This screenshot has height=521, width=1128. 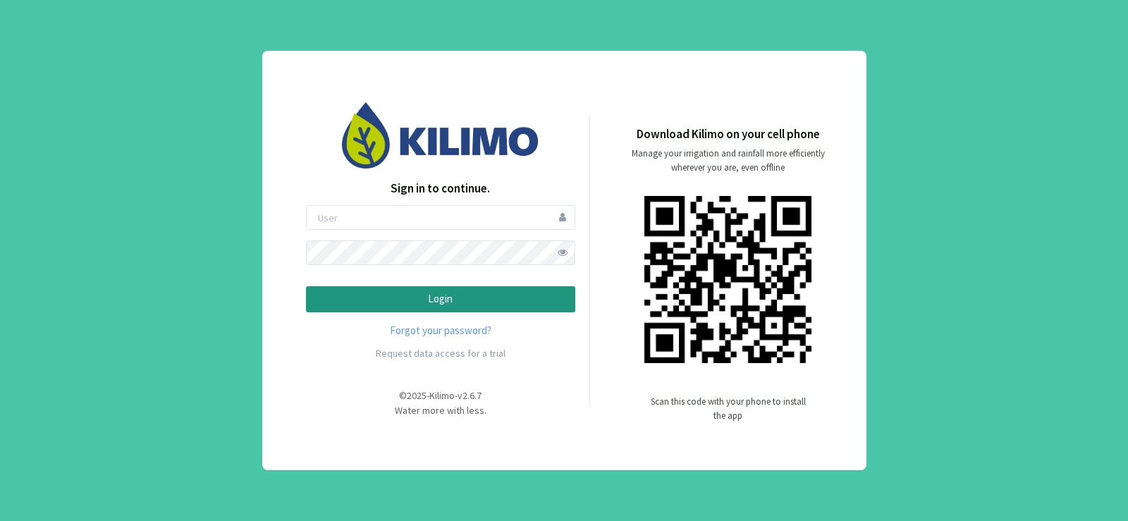 What do you see at coordinates (441, 299) in the screenshot?
I see `p: Login` at bounding box center [441, 299].